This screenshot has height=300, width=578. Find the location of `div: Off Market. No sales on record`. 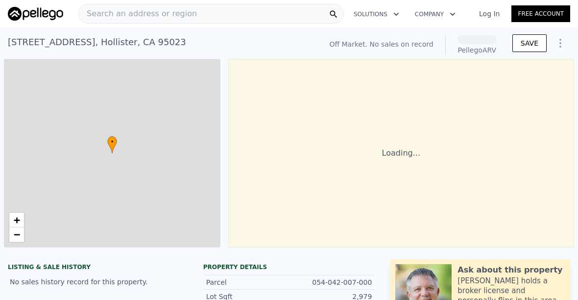

div: Off Market. No sales on record is located at coordinates (381, 44).